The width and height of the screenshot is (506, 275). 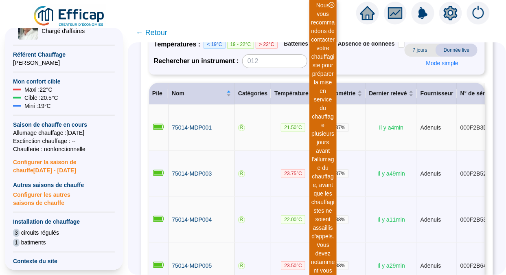 What do you see at coordinates (157, 93) in the screenshot?
I see `span: Pile` at bounding box center [157, 93].